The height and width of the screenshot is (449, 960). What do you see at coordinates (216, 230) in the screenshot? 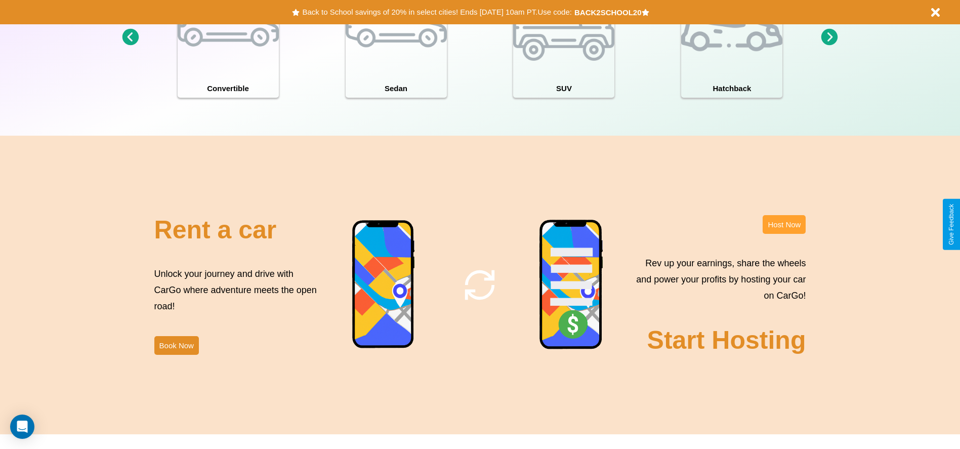
I see `h2: Rent a car` at bounding box center [216, 230].